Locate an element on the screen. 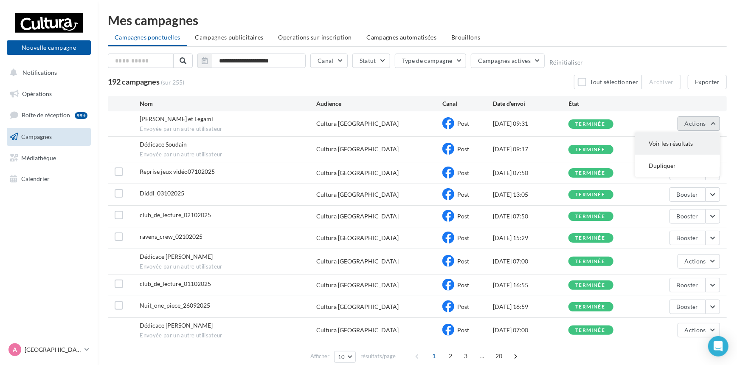 The width and height of the screenshot is (737, 365). span: Opérations is located at coordinates (37, 93).